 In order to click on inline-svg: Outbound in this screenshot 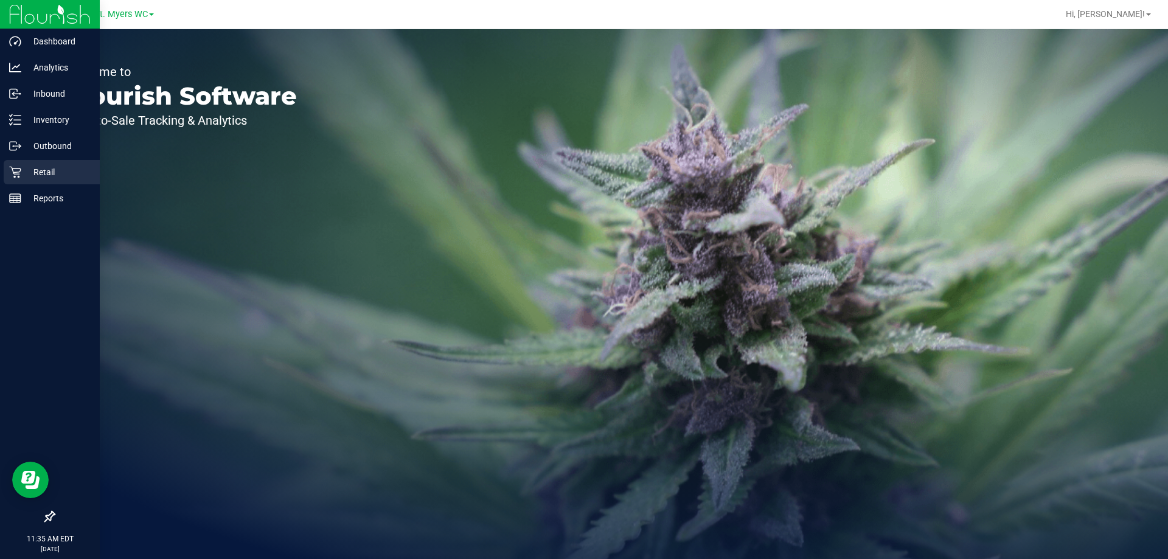, I will do `click(15, 146)`.